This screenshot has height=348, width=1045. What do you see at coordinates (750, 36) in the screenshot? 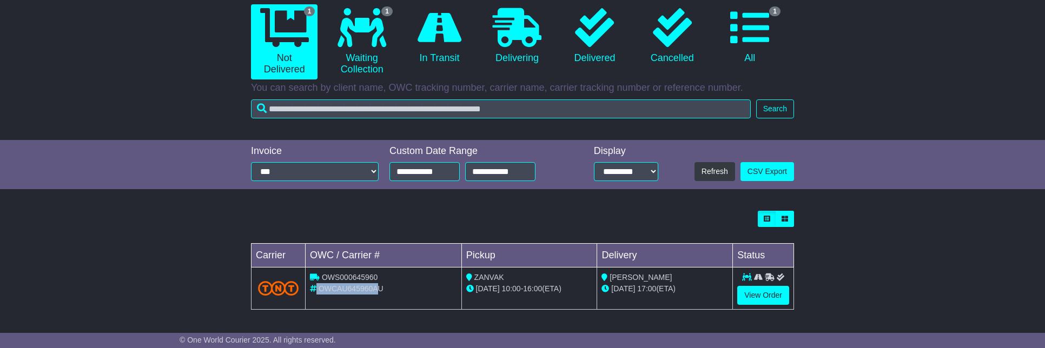
I see `a: 1 All` at bounding box center [750, 36].